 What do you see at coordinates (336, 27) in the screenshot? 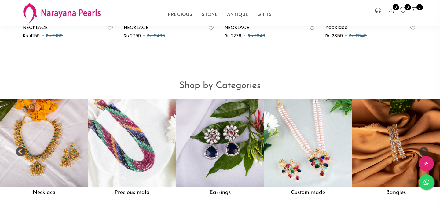
I see `a: necklace` at bounding box center [336, 27].